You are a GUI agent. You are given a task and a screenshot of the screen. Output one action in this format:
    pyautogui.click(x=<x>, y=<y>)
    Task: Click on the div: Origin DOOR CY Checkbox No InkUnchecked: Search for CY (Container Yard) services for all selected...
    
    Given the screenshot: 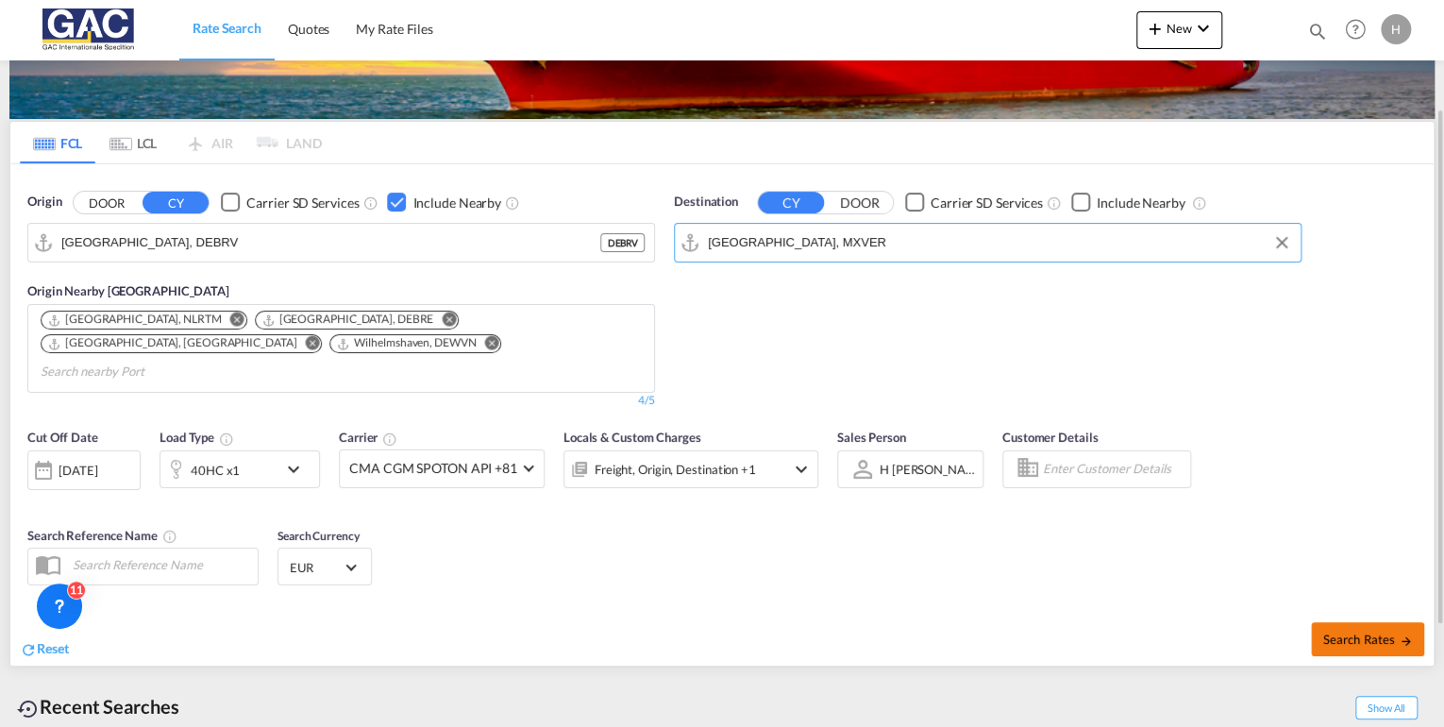 What is the action you would take?
    pyautogui.click(x=722, y=415)
    